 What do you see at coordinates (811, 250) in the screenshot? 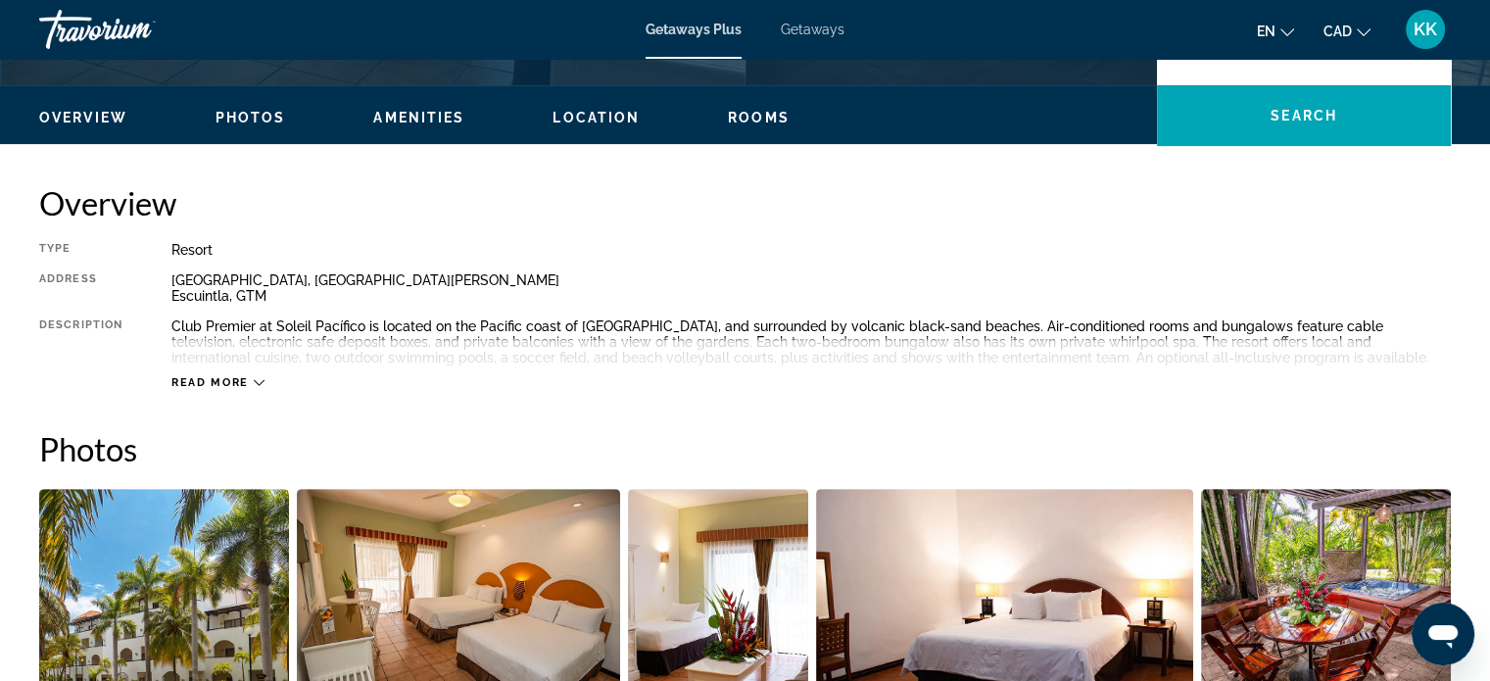
I see `div: Resort` at bounding box center [811, 250].